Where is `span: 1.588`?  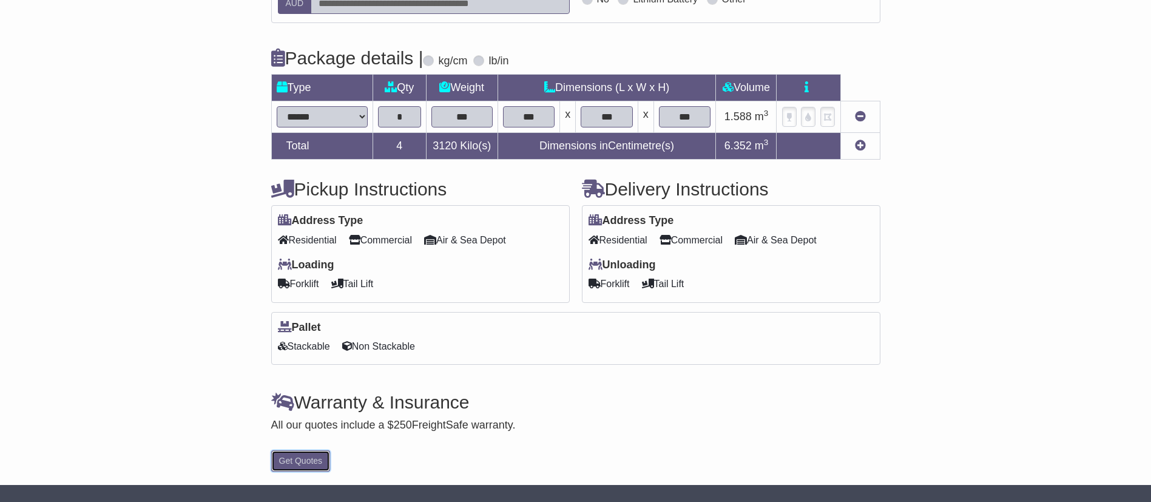
span: 1.588 is located at coordinates (738, 116).